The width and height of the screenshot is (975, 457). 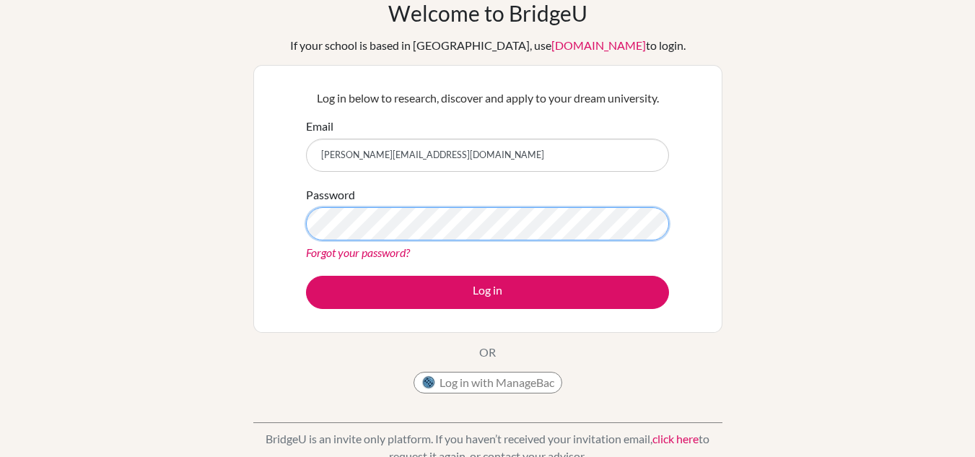 I want to click on p: Log in below to research, discover and apply to your dream university., so click(x=487, y=98).